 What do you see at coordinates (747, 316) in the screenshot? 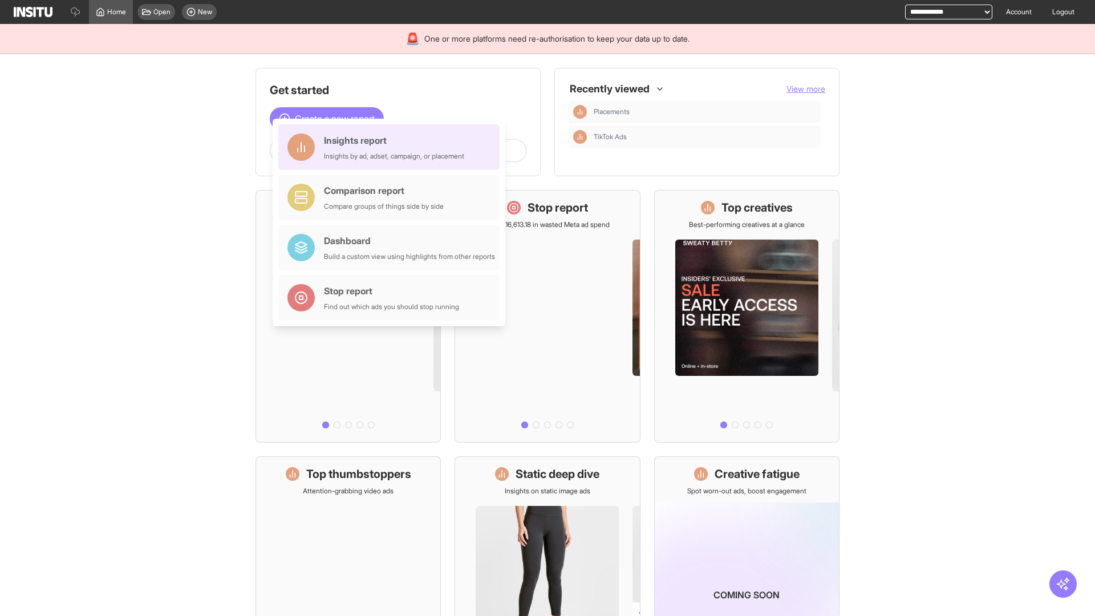
I see `a: Top creativesBest-performing creatives at a glance` at bounding box center [747, 316].